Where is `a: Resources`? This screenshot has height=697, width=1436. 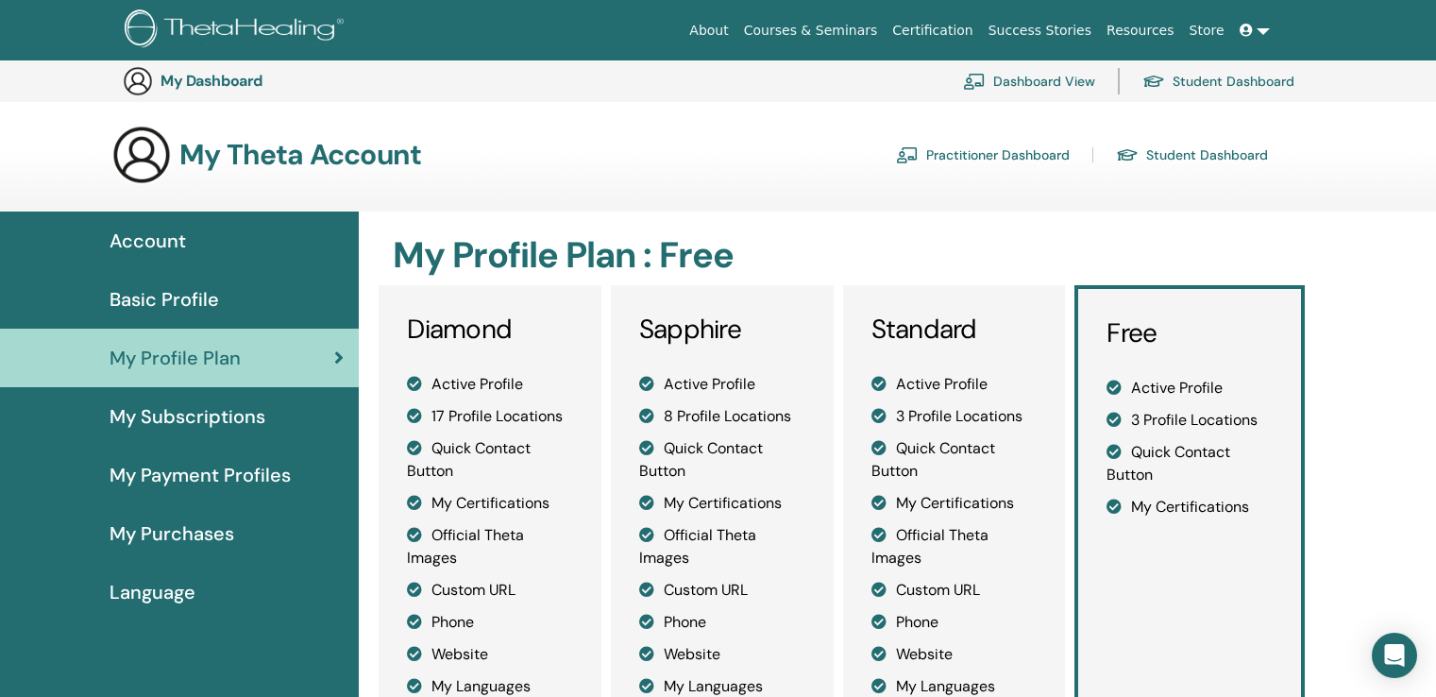 a: Resources is located at coordinates (1141, 30).